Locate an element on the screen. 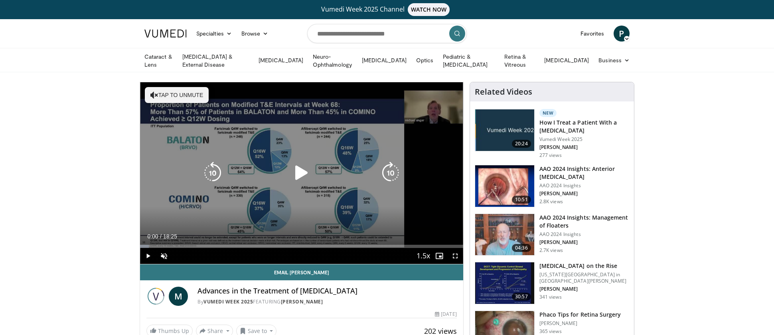  button: Enable picture-in-picture mode is located at coordinates (439, 256).